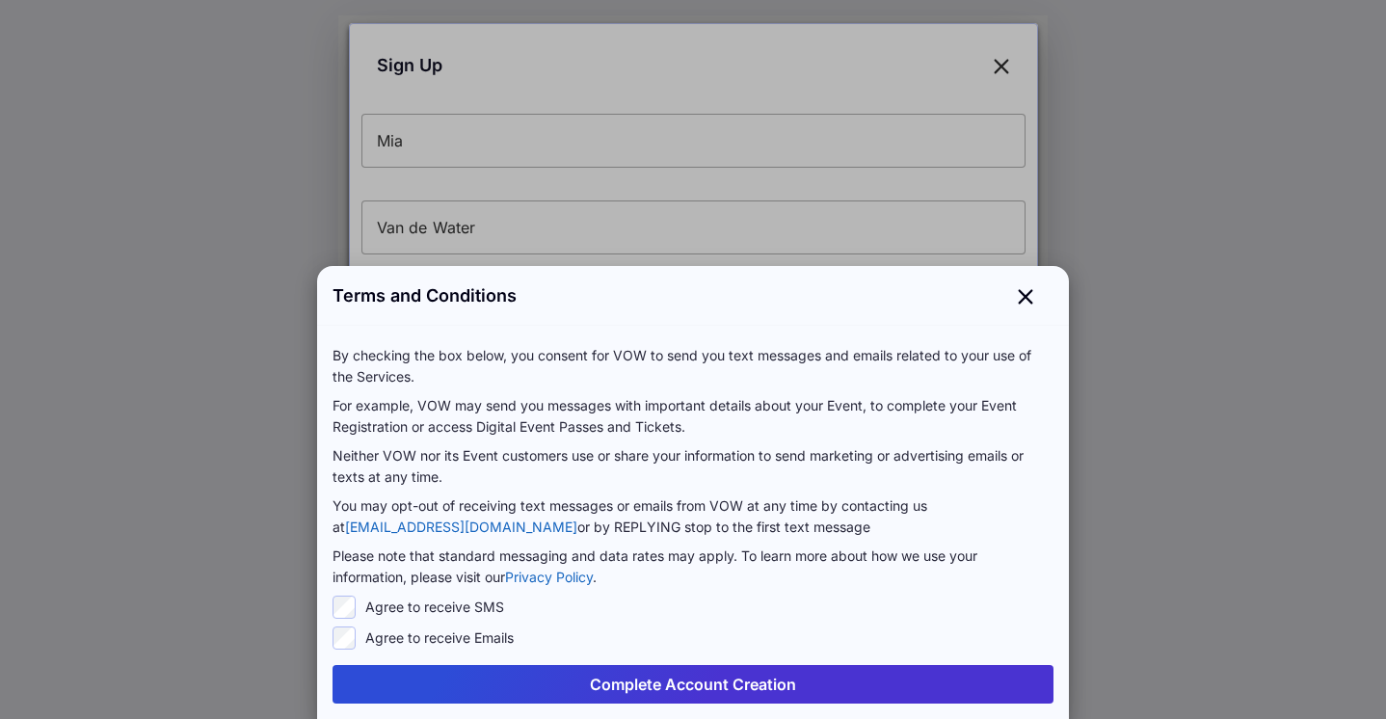  I want to click on button: Complete Account Creation, so click(693, 684).